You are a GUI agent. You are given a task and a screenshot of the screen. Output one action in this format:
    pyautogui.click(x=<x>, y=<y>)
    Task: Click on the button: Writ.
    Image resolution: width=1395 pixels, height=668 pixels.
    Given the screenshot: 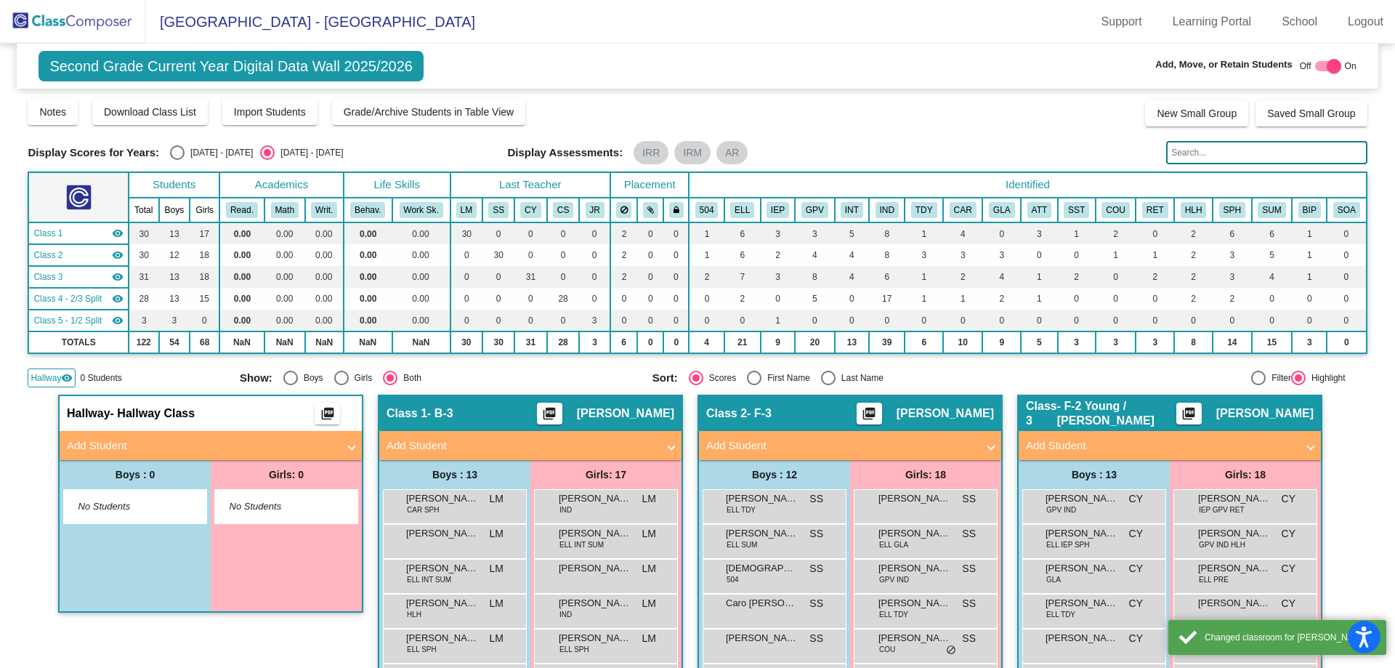 What is the action you would take?
    pyautogui.click(x=324, y=210)
    